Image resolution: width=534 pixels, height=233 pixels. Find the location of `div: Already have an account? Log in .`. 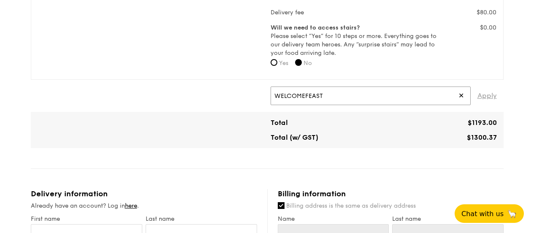

div: Already have an account? Log in . is located at coordinates (144, 206).